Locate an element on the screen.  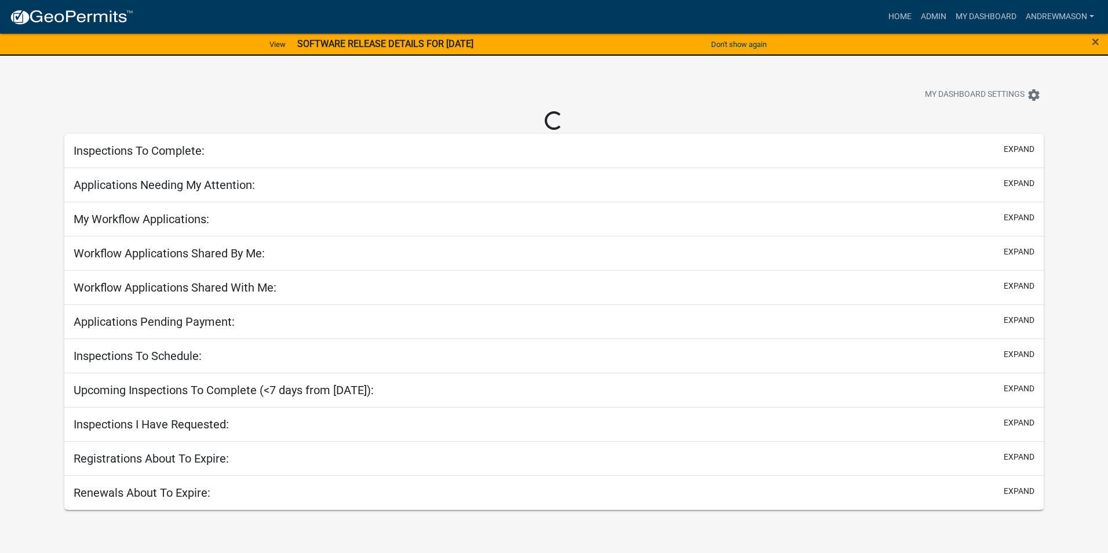
h5: Renewals About To Expire: is located at coordinates (142, 493).